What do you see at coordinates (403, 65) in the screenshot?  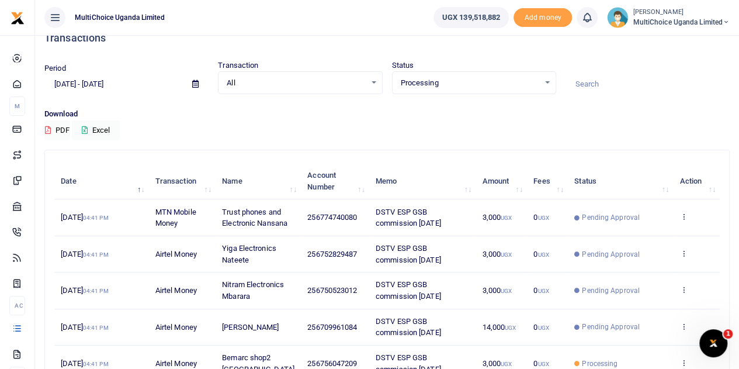 I see `label: Status` at bounding box center [403, 65].